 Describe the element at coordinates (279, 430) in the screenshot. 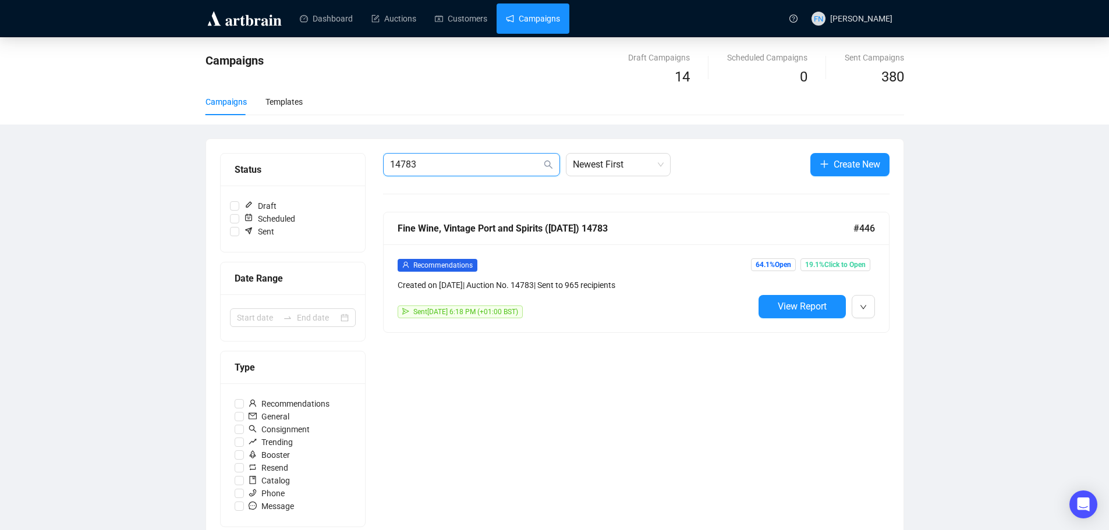

I see `span: Consignment` at that location.